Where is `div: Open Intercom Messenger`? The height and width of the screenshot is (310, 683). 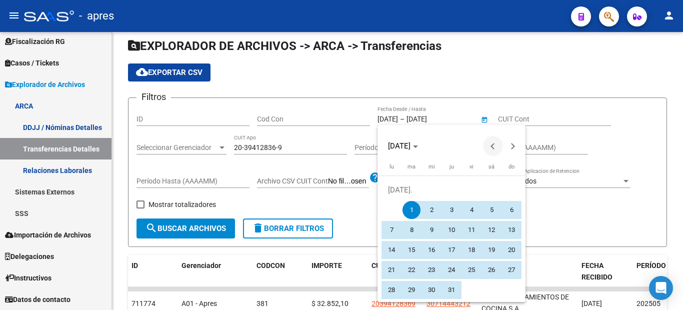
div: Open Intercom Messenger is located at coordinates (661, 288).